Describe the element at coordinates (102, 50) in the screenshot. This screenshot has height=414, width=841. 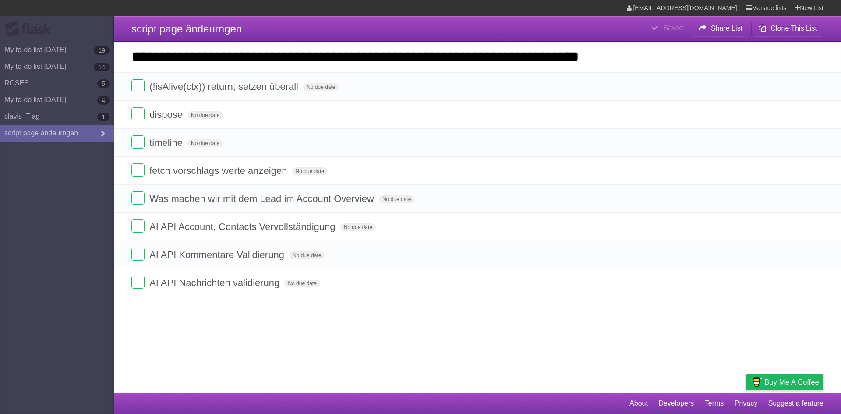
I see `b: 19` at that location.